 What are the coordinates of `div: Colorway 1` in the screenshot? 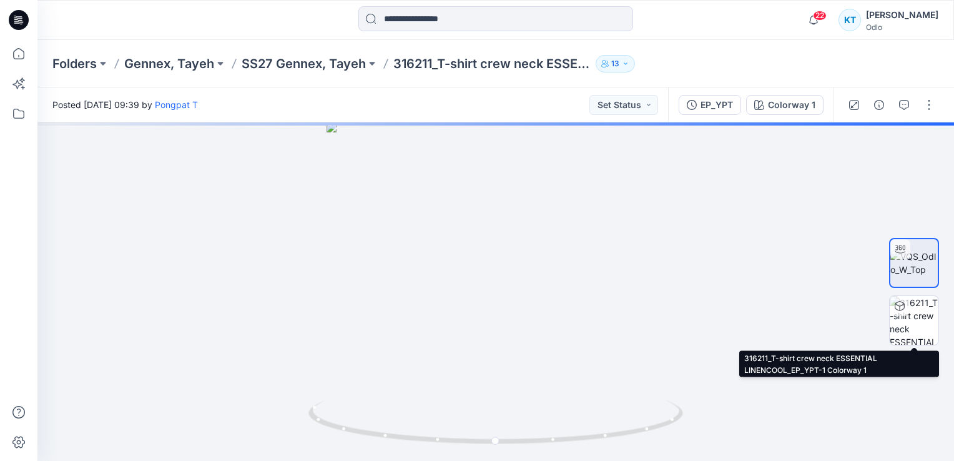 It's located at (792, 105).